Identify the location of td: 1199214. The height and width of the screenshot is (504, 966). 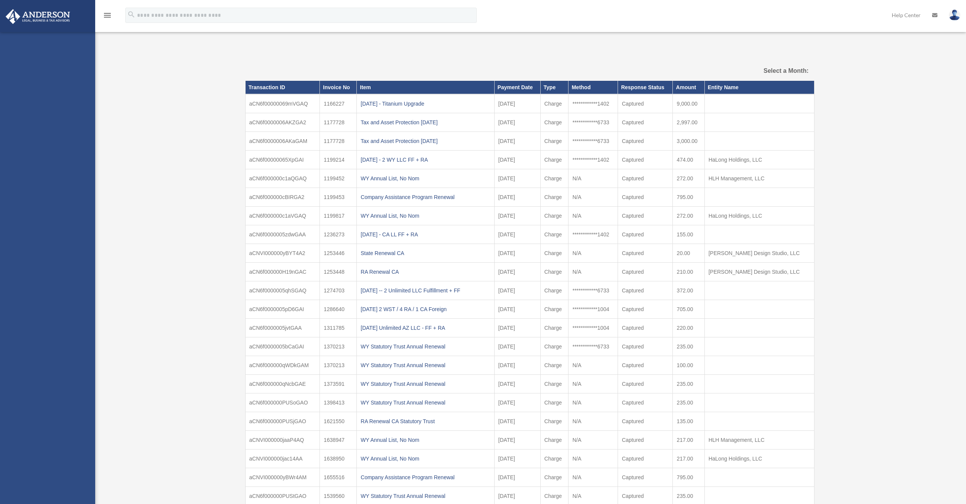
(338, 159).